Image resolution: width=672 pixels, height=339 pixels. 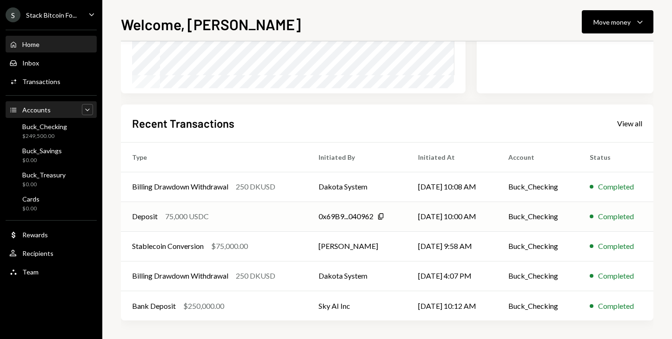 I want to click on div: Stablecoin Conversion, so click(x=168, y=246).